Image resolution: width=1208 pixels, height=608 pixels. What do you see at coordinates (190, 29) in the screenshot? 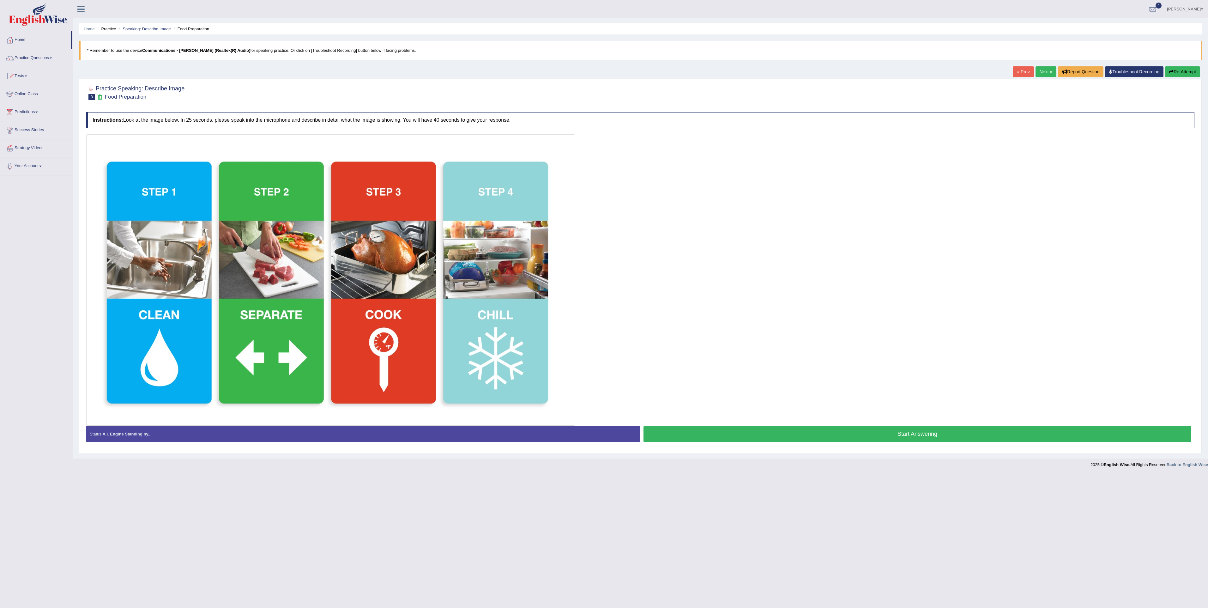
I see `li: Food Preparation` at bounding box center [190, 29].